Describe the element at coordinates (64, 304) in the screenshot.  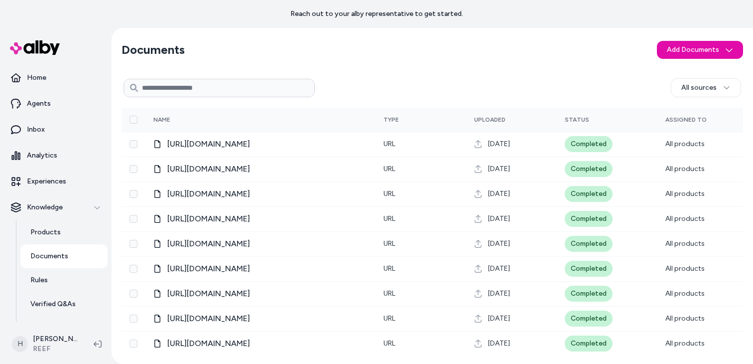
I see `a: Verified Q&As` at that location.